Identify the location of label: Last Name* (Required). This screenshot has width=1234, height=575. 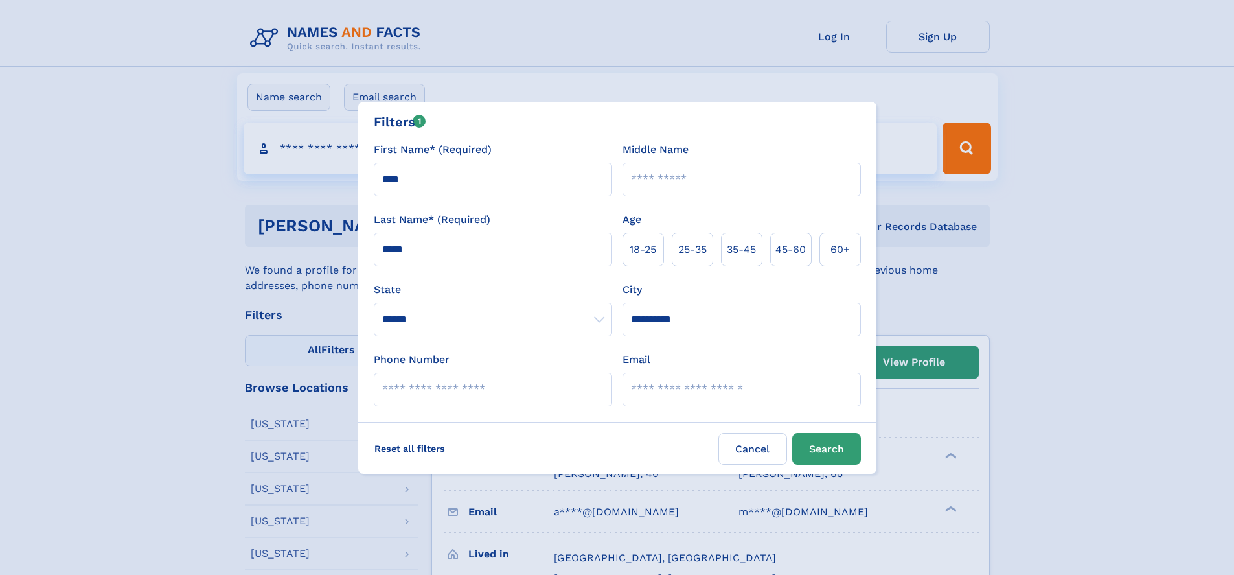
(432, 220).